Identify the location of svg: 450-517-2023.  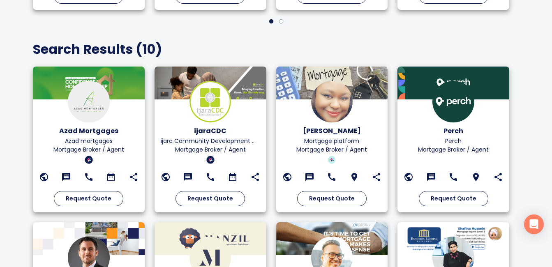
(89, 177).